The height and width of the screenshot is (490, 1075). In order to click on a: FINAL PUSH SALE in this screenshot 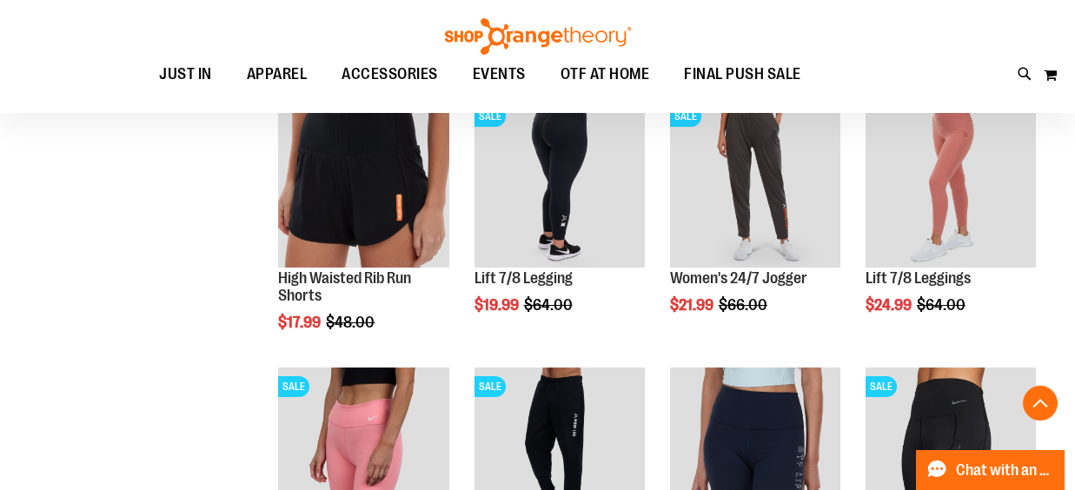, I will do `click(742, 75)`.